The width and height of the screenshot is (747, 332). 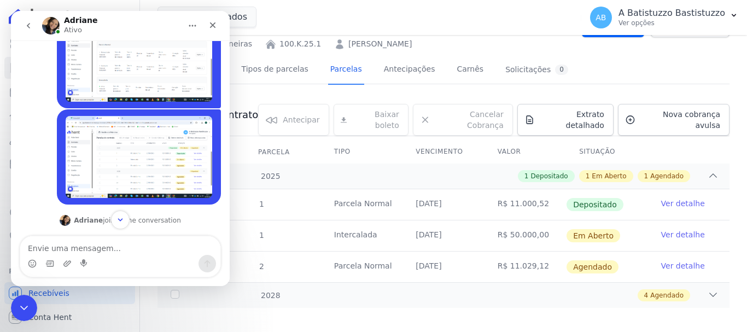 I want to click on button: Início, so click(x=181, y=15).